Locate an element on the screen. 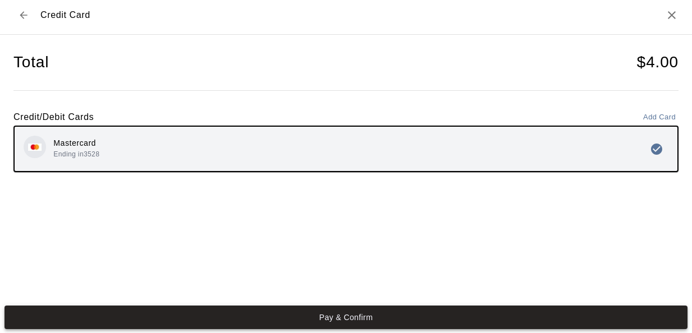 The width and height of the screenshot is (692, 333). button: Add Card is located at coordinates (659, 117).